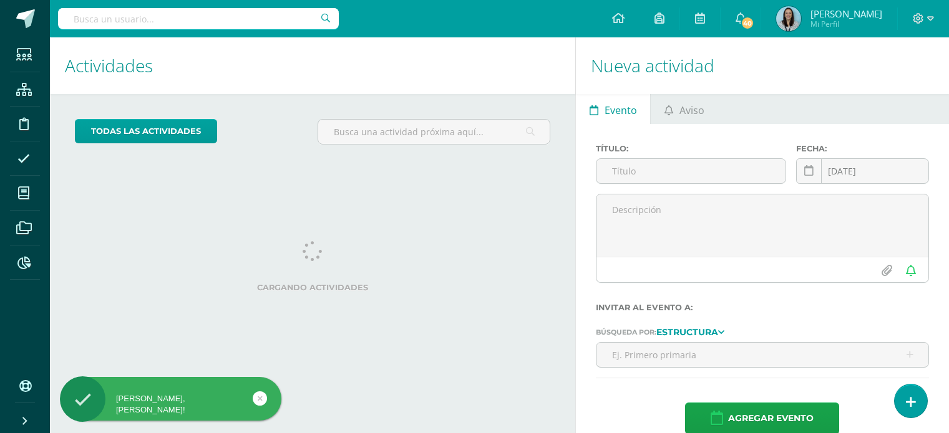 This screenshot has height=433, width=949. What do you see at coordinates (846, 24) in the screenshot?
I see `span: Mi Perfil` at bounding box center [846, 24].